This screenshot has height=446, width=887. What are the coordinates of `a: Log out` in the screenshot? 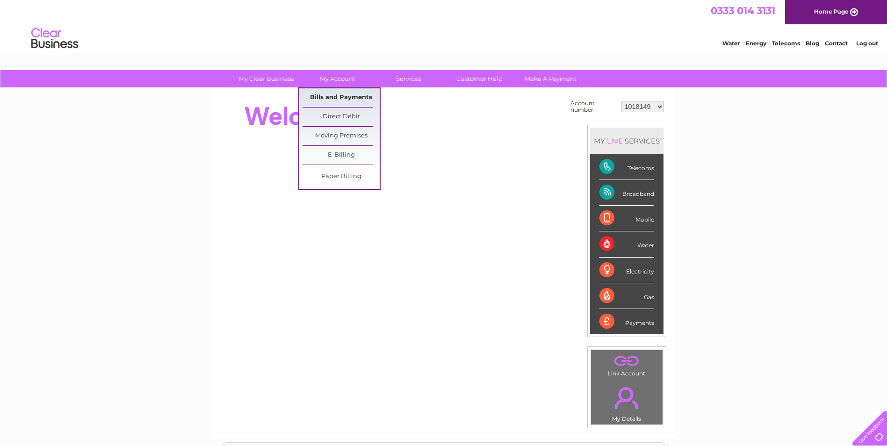 It's located at (867, 43).